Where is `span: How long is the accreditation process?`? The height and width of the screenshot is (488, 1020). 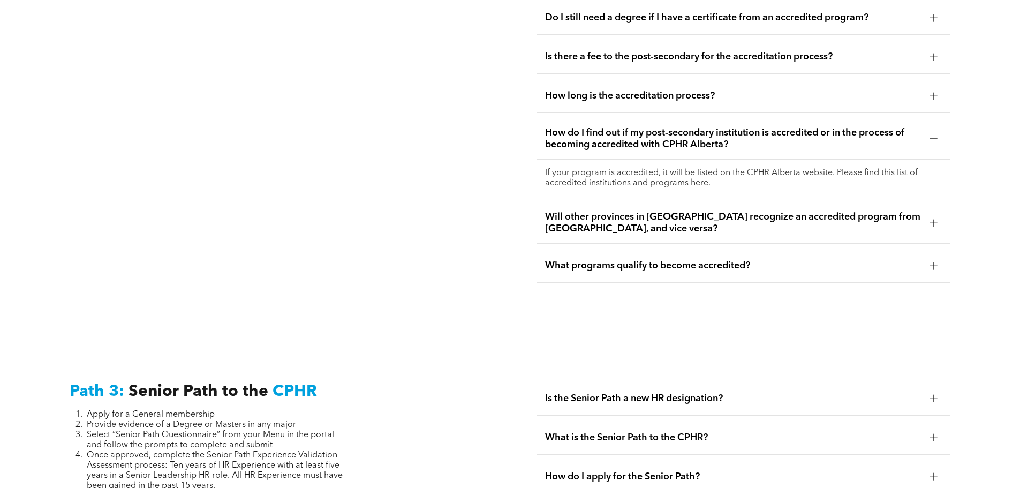 span: How long is the accreditation process? is located at coordinates (733, 96).